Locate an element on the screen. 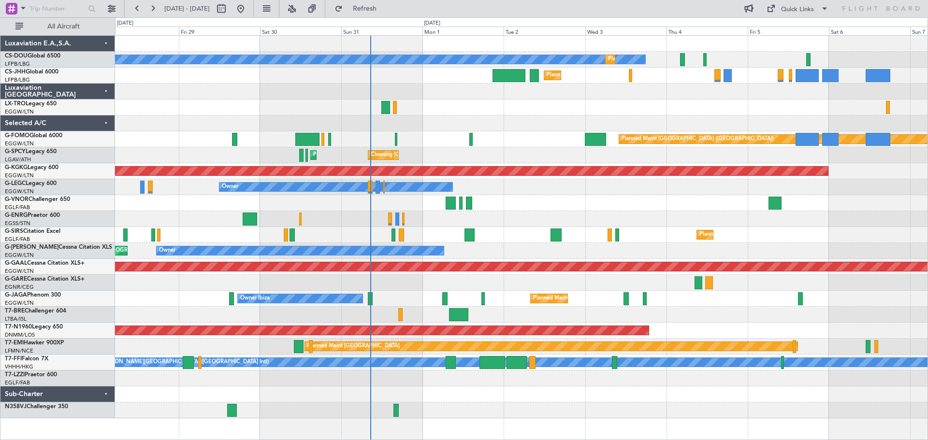  span: All Aircraft is located at coordinates (63, 27).